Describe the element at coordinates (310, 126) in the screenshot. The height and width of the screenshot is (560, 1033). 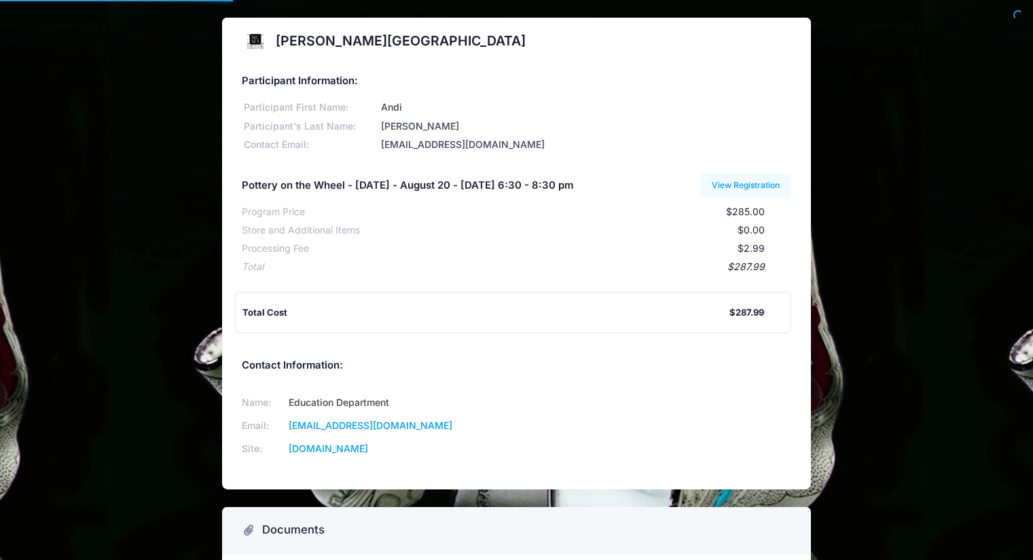
I see `div: Participant's Last Name:` at that location.